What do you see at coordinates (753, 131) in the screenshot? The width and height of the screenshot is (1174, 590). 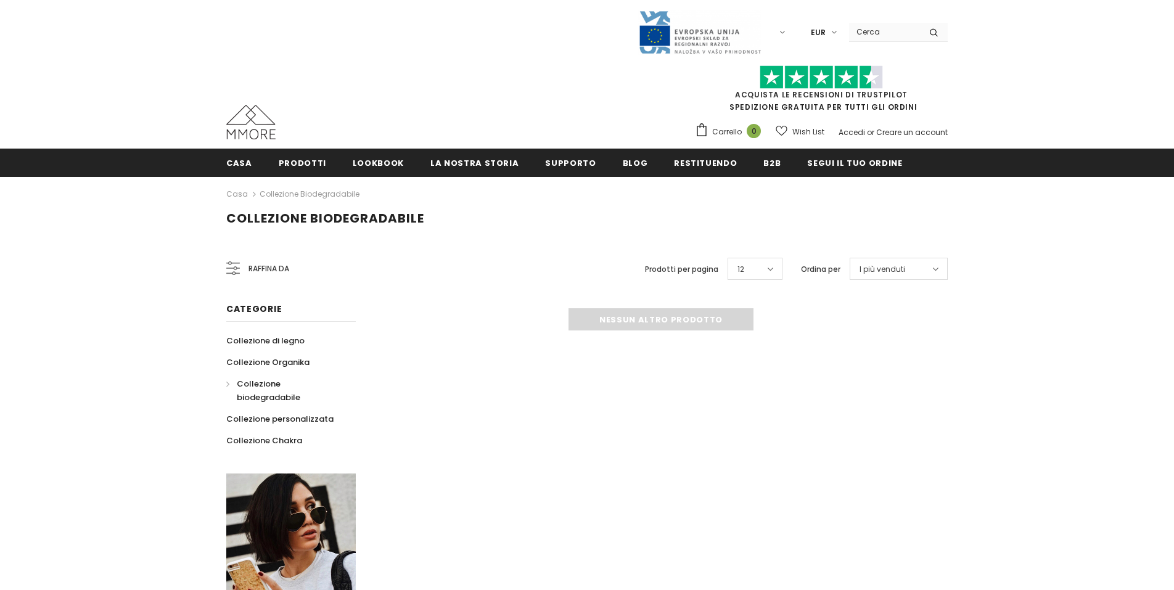 I see `span: 0` at bounding box center [753, 131].